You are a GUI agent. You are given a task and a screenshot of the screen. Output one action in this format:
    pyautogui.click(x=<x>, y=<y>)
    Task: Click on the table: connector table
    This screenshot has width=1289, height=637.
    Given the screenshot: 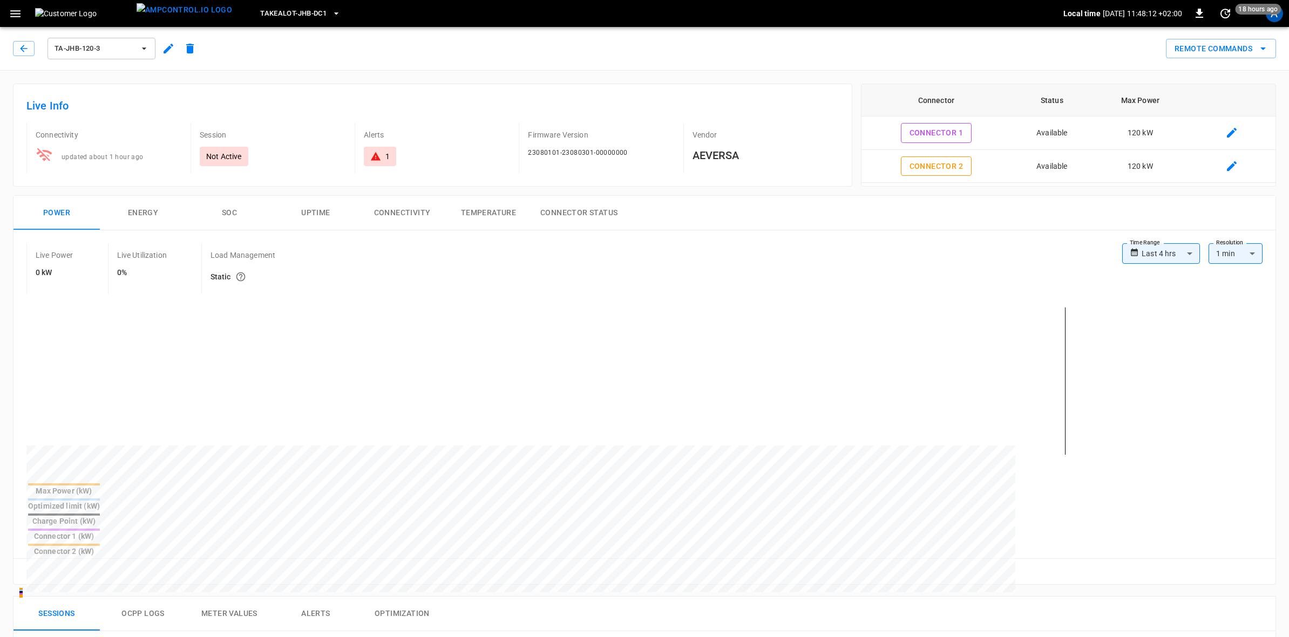 What is the action you would take?
    pyautogui.click(x=1068, y=133)
    